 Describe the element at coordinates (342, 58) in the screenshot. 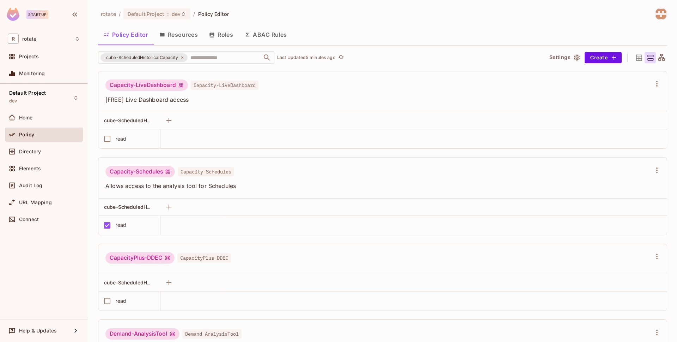

I see `button: refresh` at that location.